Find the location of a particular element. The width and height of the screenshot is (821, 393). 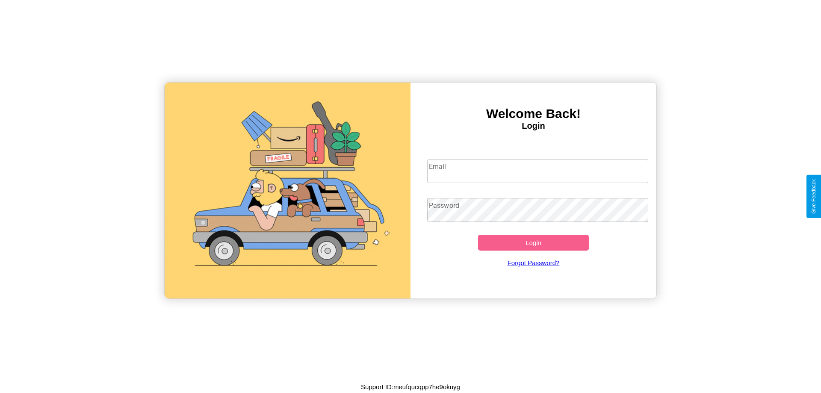

h3: Welcome Back! is located at coordinates (533, 114).